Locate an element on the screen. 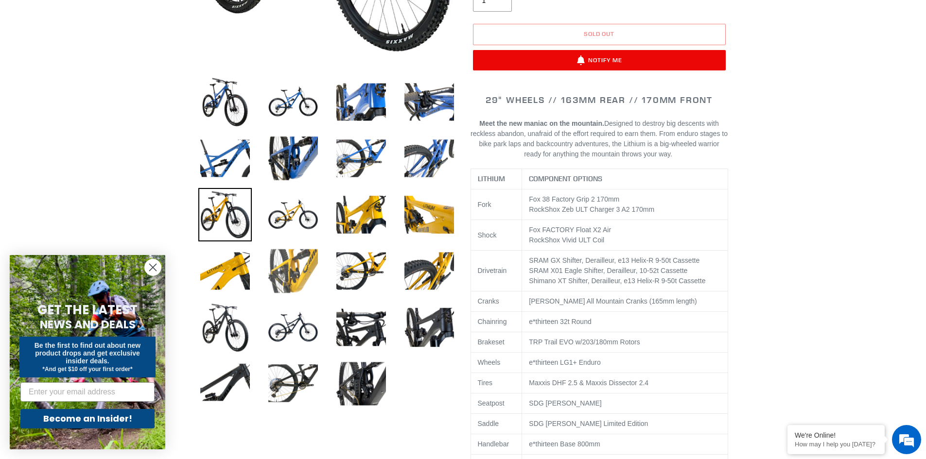 This screenshot has height=459, width=926. textarea: Type your message and hit 'Enter' is located at coordinates (95, 282).